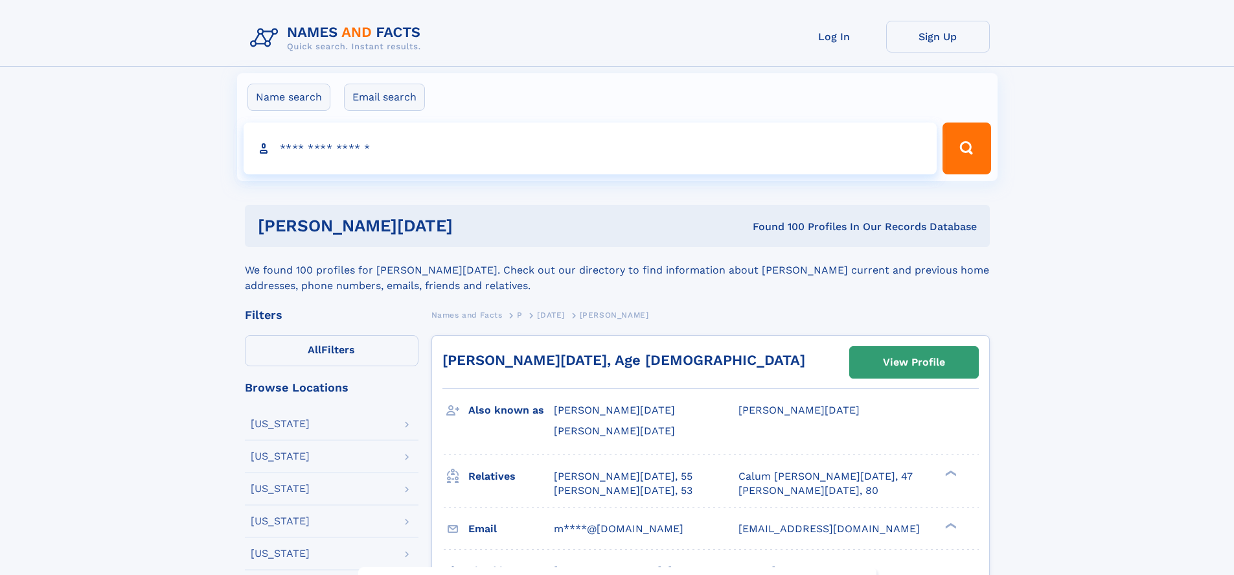 The image size is (1234, 575). Describe the element at coordinates (938, 36) in the screenshot. I see `a: Sign Up` at that location.